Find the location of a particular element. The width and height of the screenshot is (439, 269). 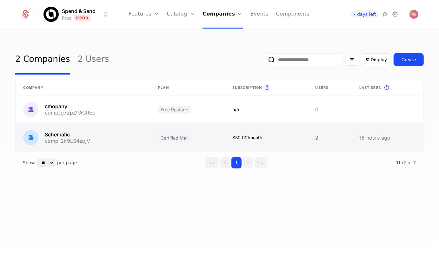

div: Table pagination is located at coordinates (220, 163).